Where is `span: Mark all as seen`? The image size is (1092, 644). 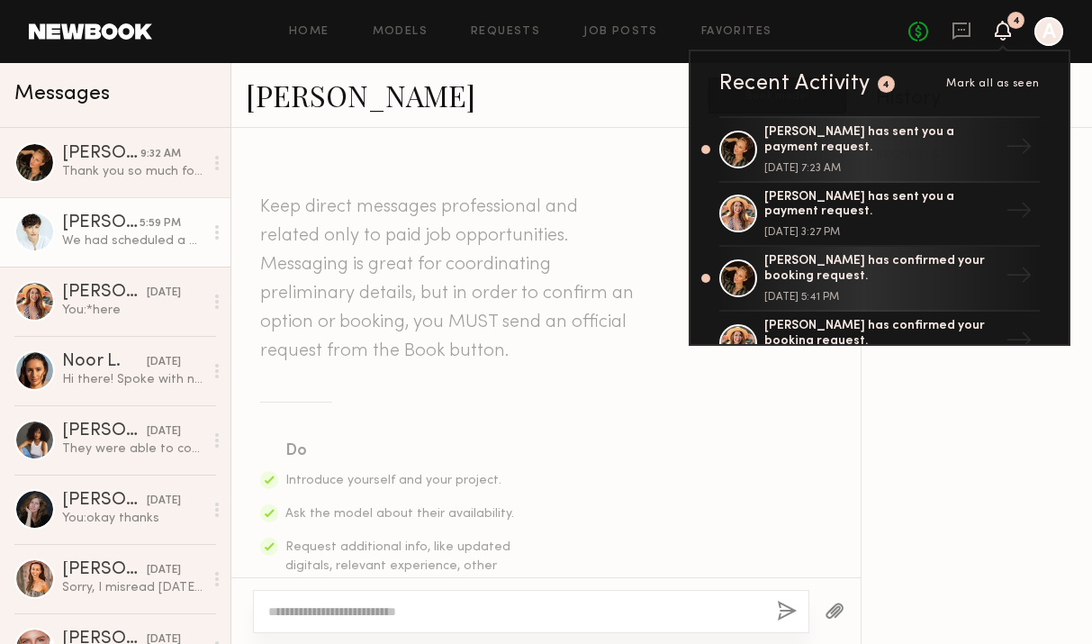
span: Mark all as seen is located at coordinates (993, 84).